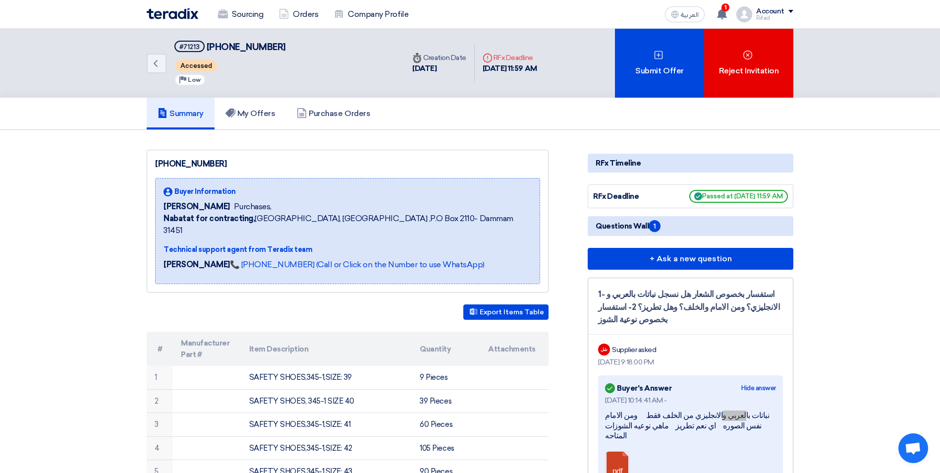 The height and width of the screenshot is (473, 940). I want to click on td: 9 Pieces, so click(446, 377).